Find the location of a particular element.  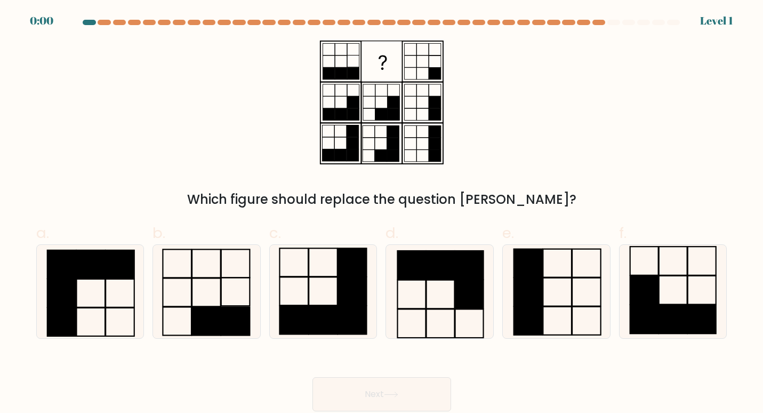

div: 0:00 is located at coordinates (42, 21).